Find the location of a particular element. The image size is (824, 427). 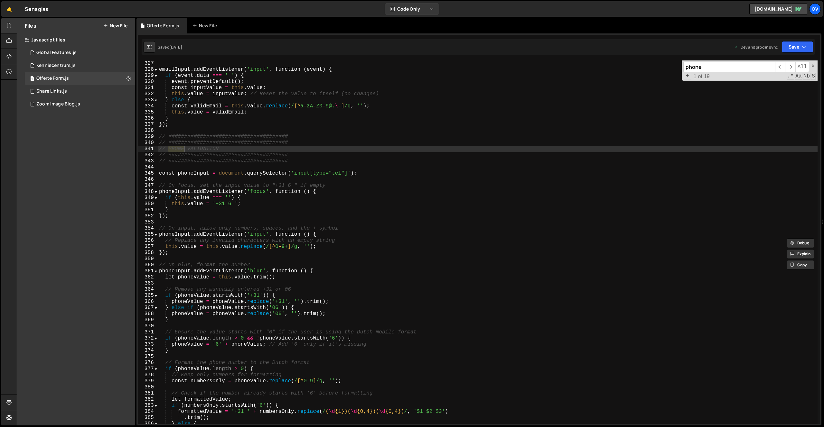

div: 366 is located at coordinates (148, 302).